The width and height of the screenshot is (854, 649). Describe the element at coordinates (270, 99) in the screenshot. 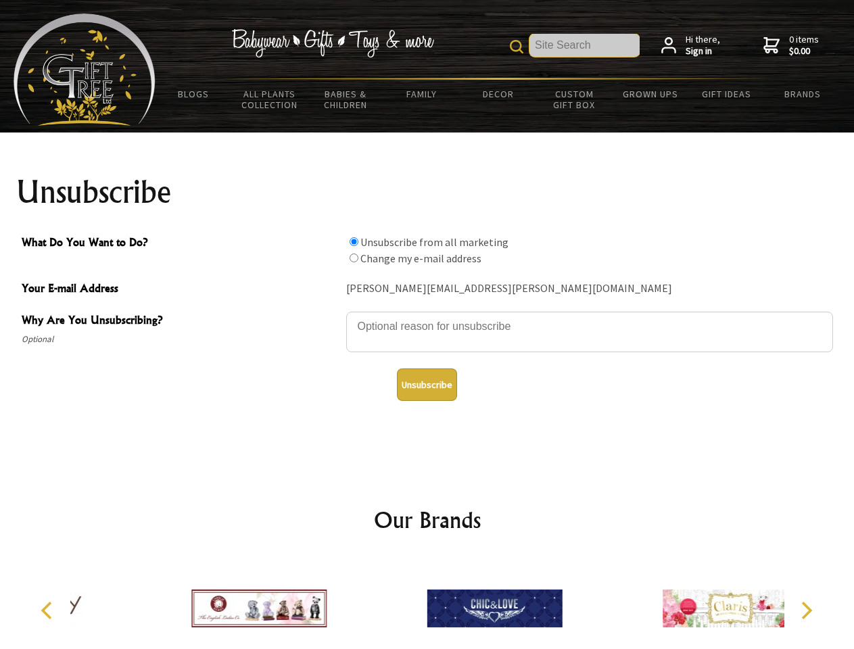

I see `a: All Plants Collection` at that location.